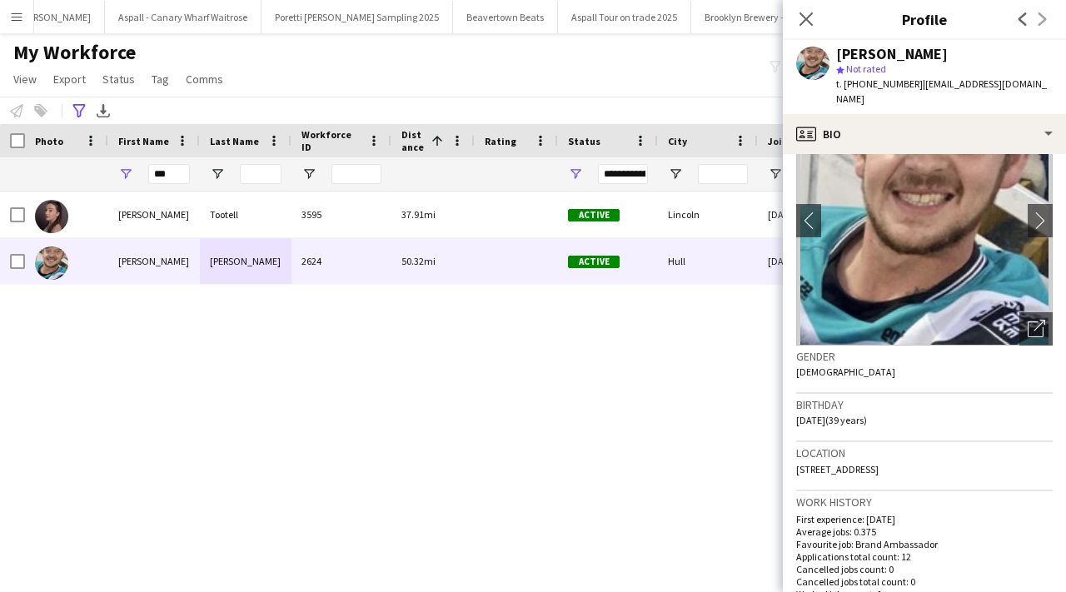  I want to click on p: Cancelled jobs count: 0, so click(924, 569).